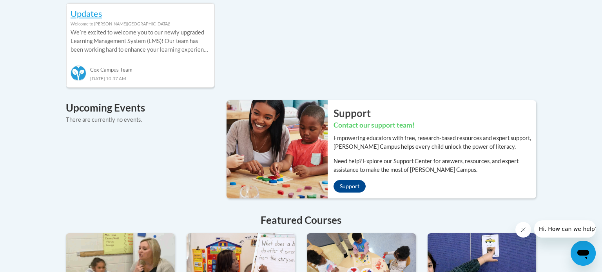 Image resolution: width=602 pixels, height=272 pixels. Describe the element at coordinates (435, 166) in the screenshot. I see `p: Need help? Explore our Support Center for answers, resources, and expert assistance to make the m...` at that location.